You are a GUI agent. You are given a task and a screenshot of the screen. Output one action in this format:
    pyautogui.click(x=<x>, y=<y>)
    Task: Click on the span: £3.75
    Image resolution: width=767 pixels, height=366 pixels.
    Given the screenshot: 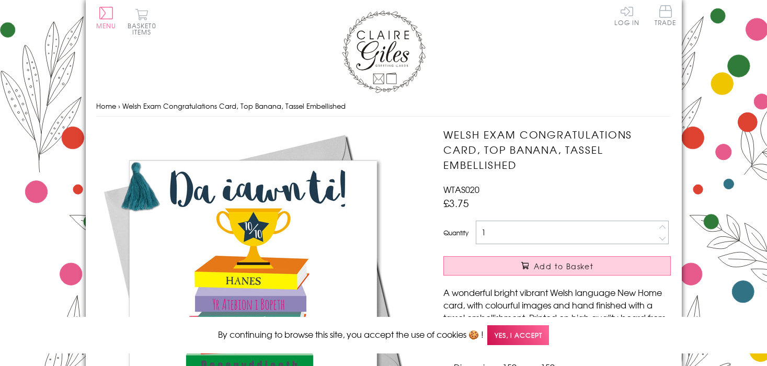 What is the action you would take?
    pyautogui.click(x=456, y=203)
    